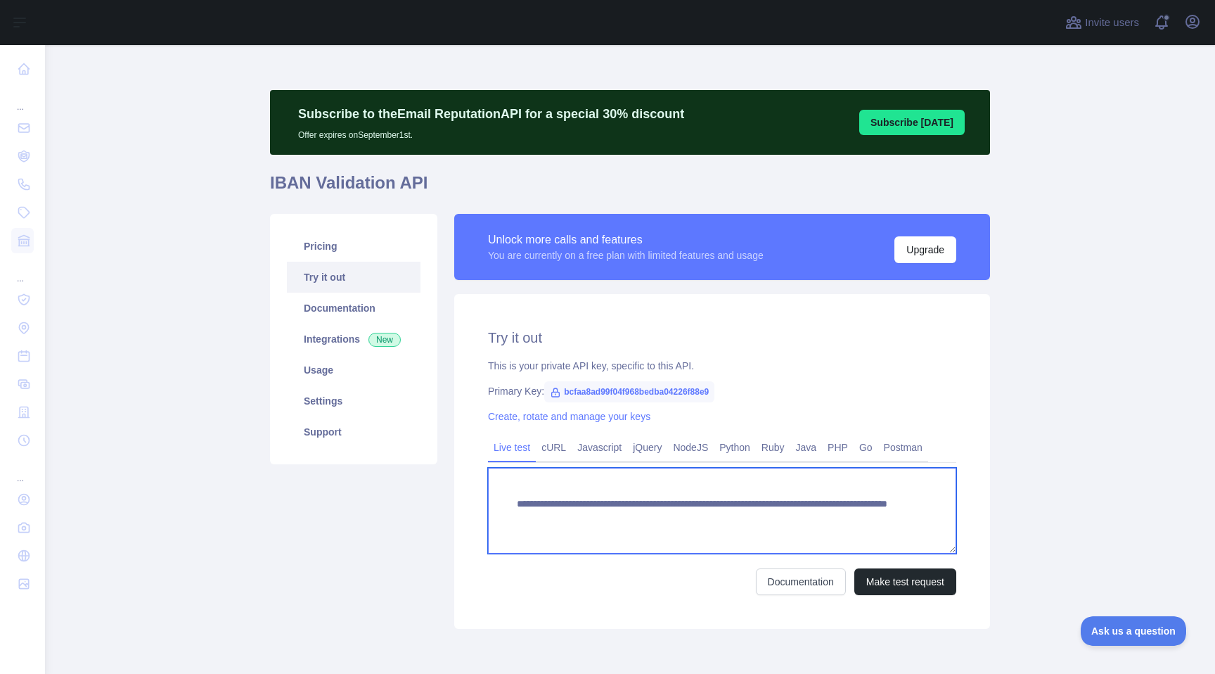  Describe the element at coordinates (354, 401) in the screenshot. I see `a: Settings` at that location.